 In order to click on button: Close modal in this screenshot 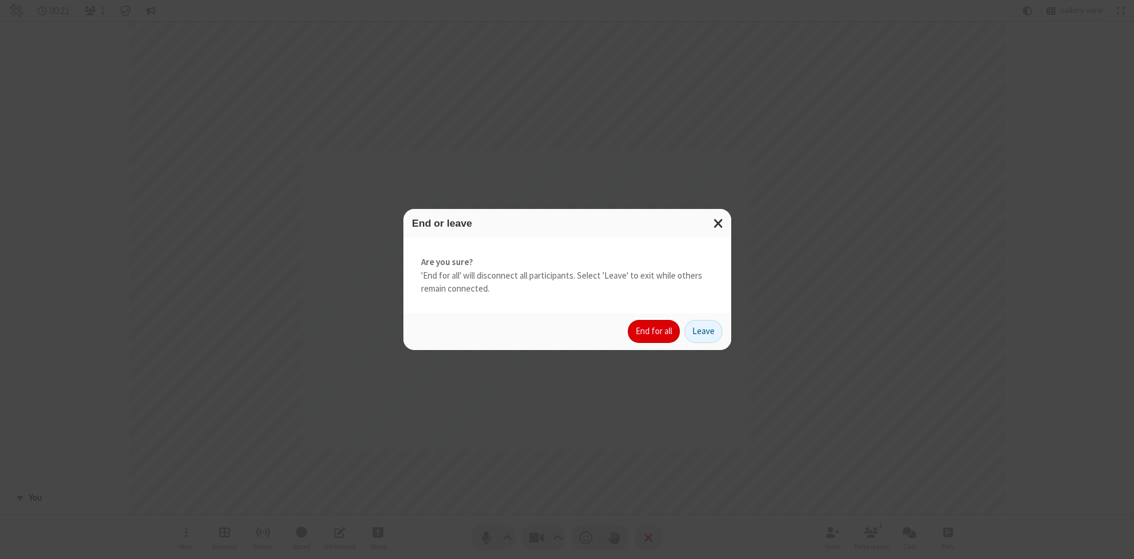, I will do `click(719, 223)`.